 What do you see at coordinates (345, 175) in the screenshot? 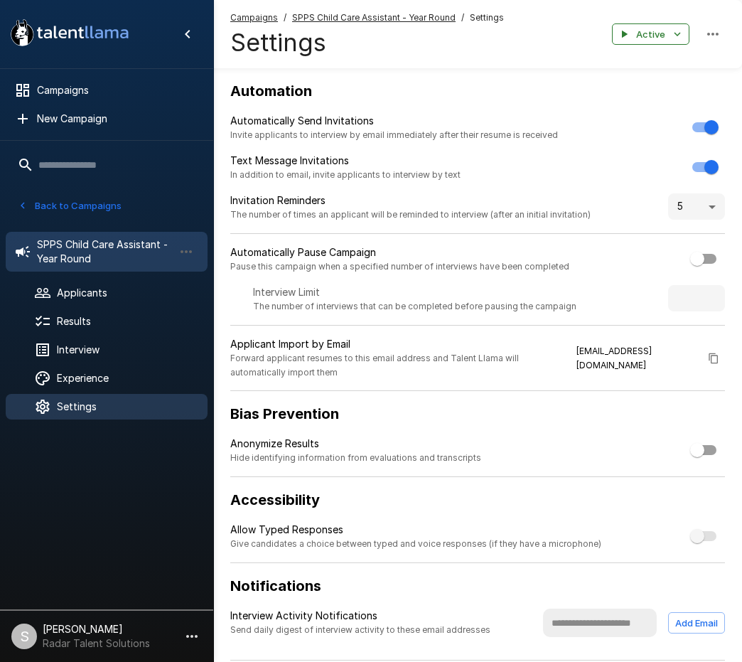
I see `span: In addition to email, invite applicants to interview by text` at bounding box center [345, 175].